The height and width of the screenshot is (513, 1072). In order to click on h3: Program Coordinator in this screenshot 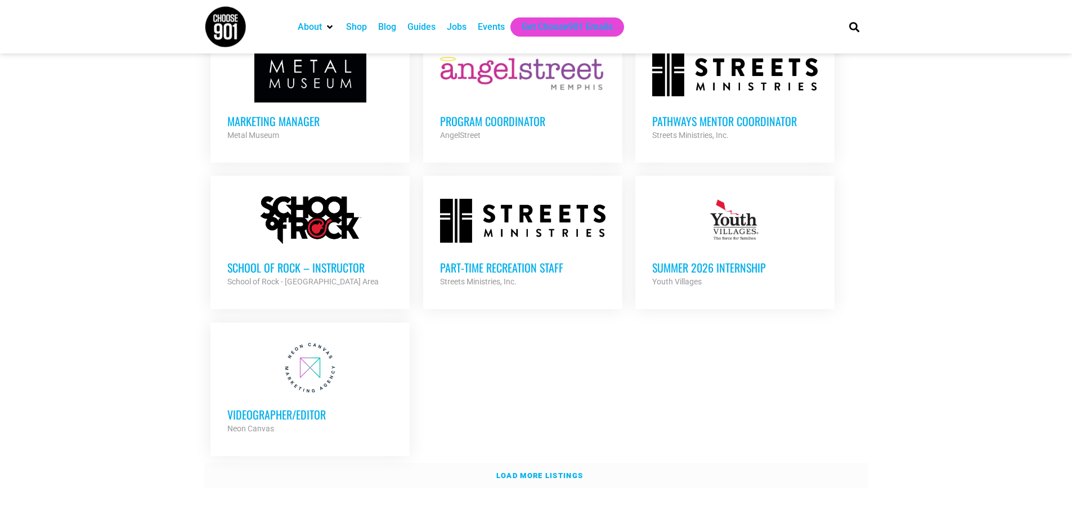, I will do `click(523, 121)`.